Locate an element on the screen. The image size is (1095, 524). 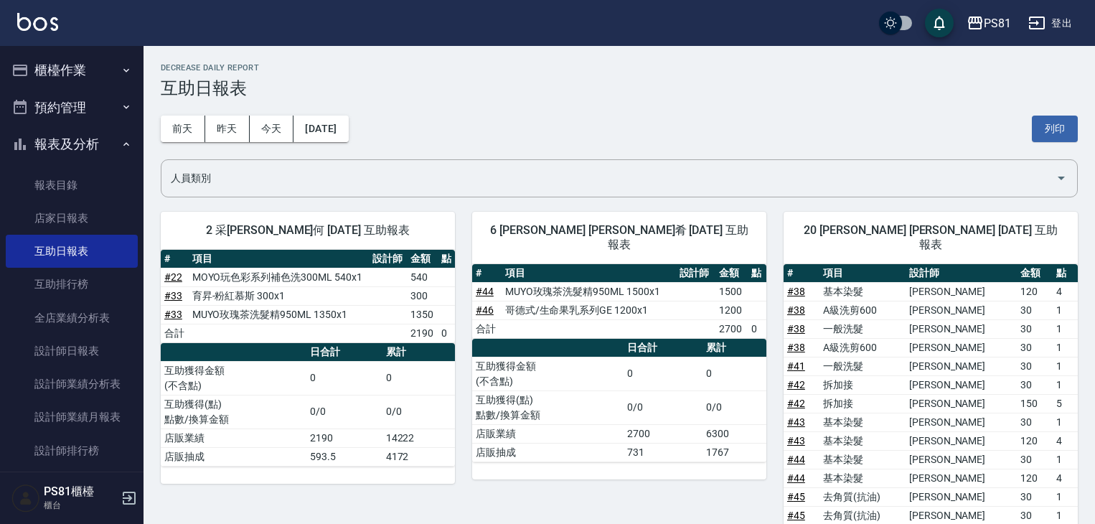
td: 5 is located at coordinates (1065, 403).